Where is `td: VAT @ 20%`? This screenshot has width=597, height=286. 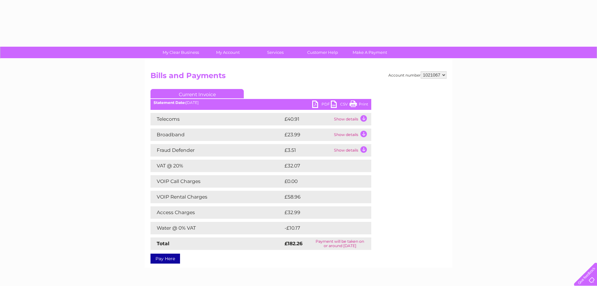
td: VAT @ 20% is located at coordinates (217, 166).